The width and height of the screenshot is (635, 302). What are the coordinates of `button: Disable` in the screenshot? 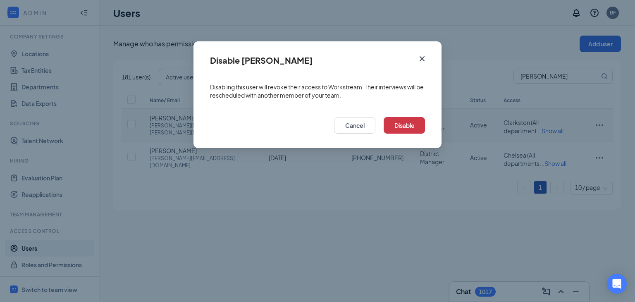 It's located at (404, 125).